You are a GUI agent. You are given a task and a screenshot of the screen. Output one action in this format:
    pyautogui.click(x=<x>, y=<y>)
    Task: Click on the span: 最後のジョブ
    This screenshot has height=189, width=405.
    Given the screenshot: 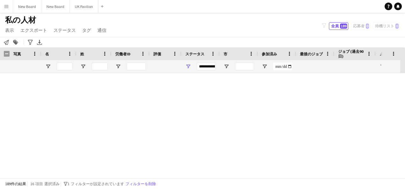 What is the action you would take?
    pyautogui.click(x=312, y=54)
    